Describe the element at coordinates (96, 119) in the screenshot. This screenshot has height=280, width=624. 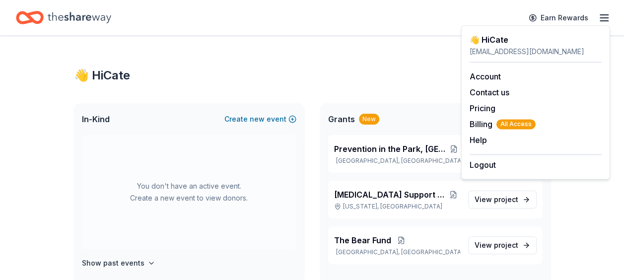
I see `span: In-Kind` at that location.